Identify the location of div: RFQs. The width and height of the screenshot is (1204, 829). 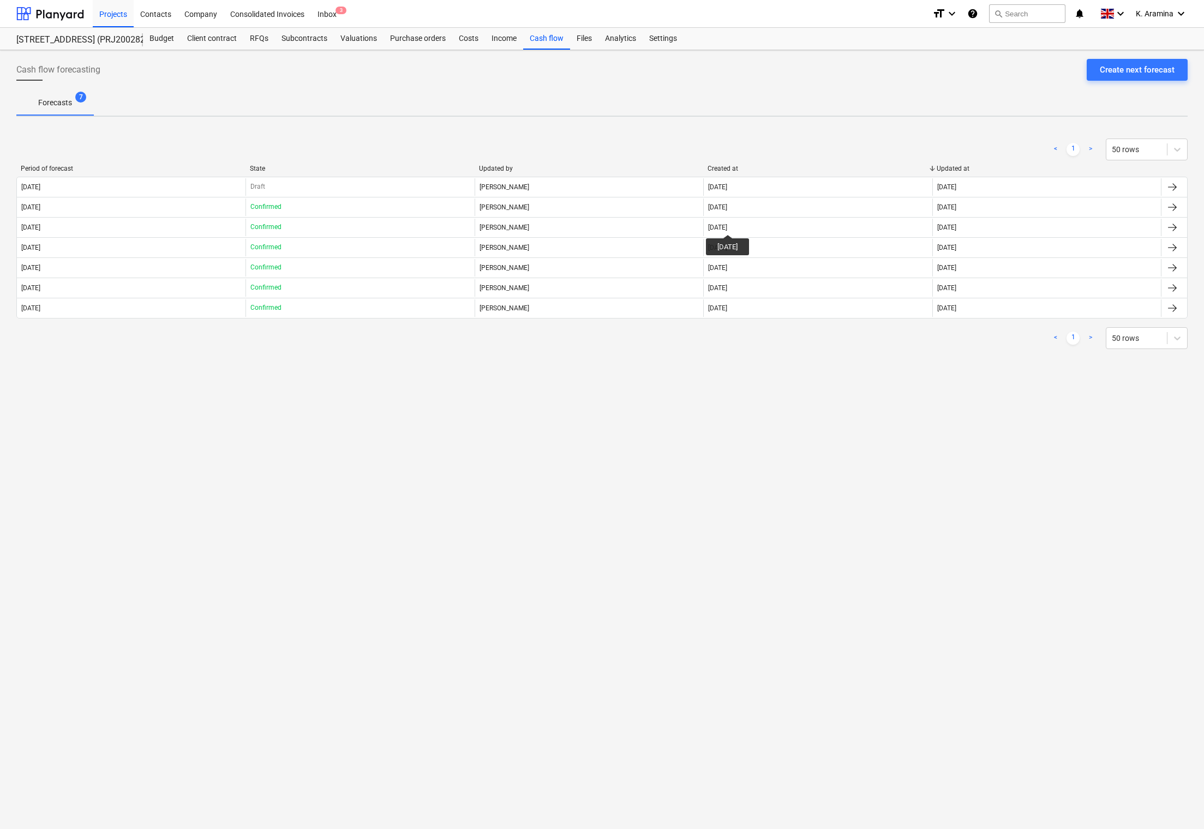
(259, 39).